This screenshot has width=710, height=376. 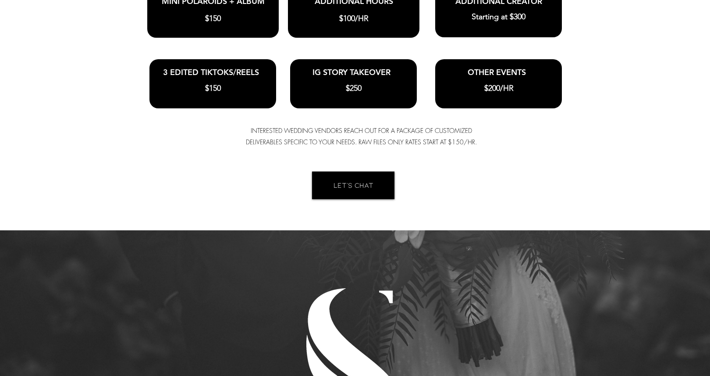 I want to click on span: Starting at $300, so click(x=498, y=17).